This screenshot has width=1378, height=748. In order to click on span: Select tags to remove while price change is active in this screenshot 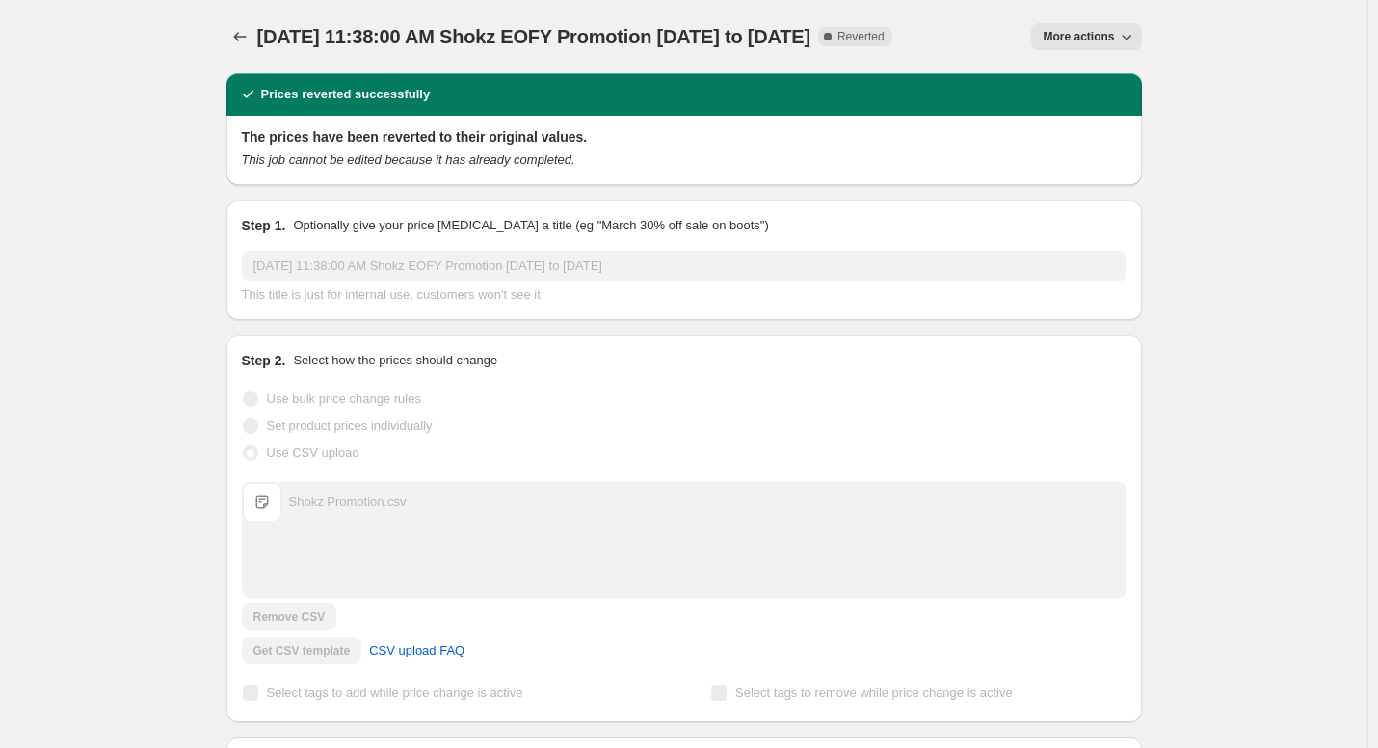, I will do `click(874, 692)`.